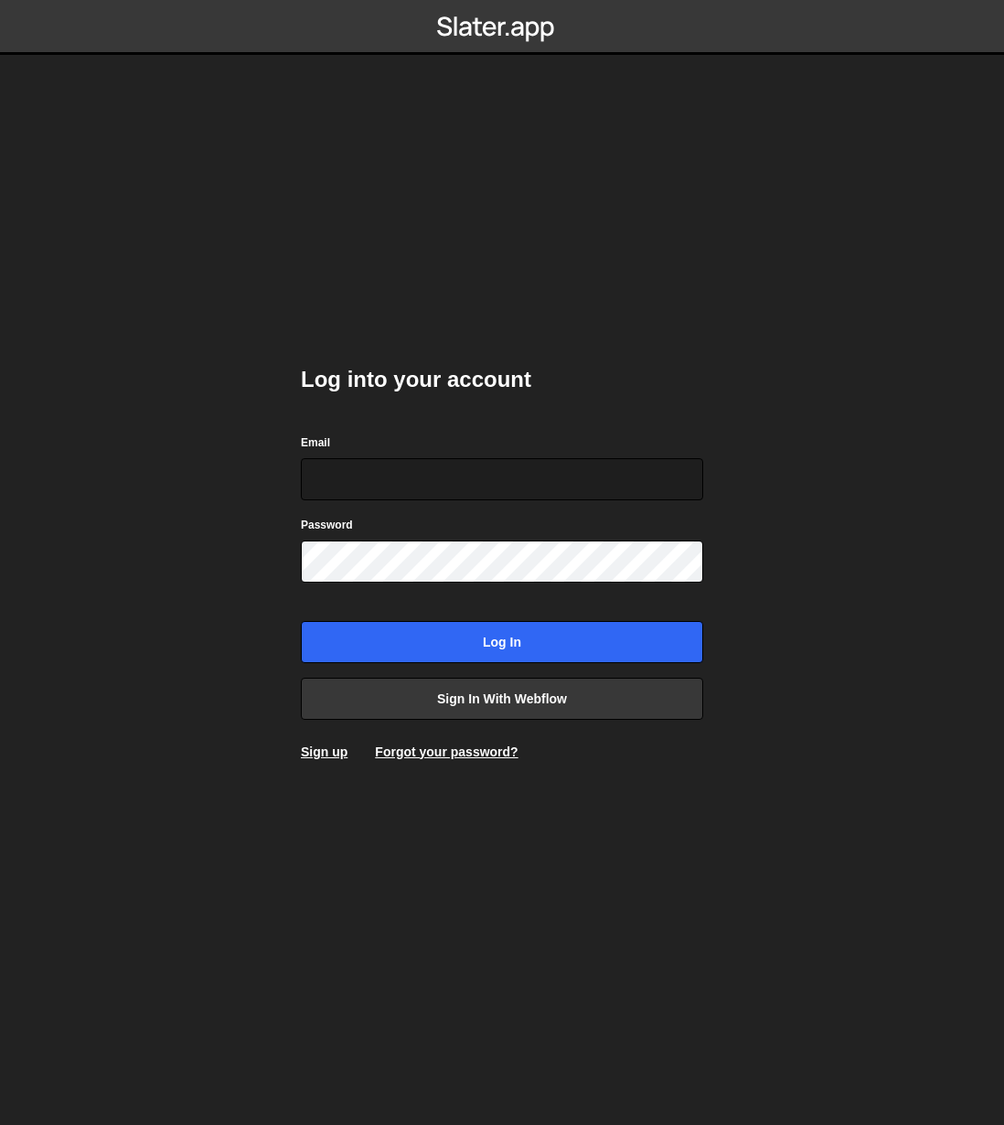 This screenshot has width=1004, height=1125. Describe the element at coordinates (324, 752) in the screenshot. I see `a: Sign up` at that location.